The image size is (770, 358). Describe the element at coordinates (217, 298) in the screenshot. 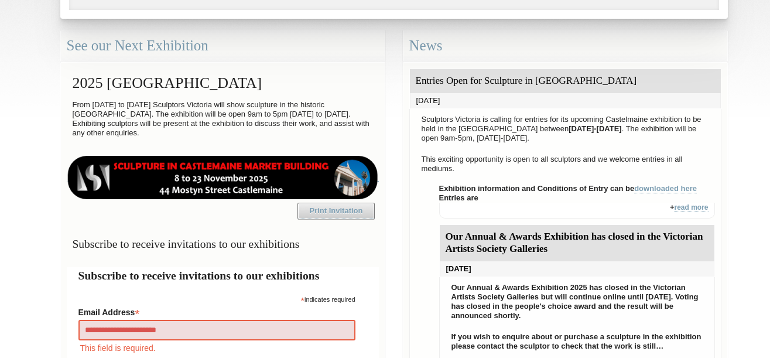

I see `div: indicates required` at that location.